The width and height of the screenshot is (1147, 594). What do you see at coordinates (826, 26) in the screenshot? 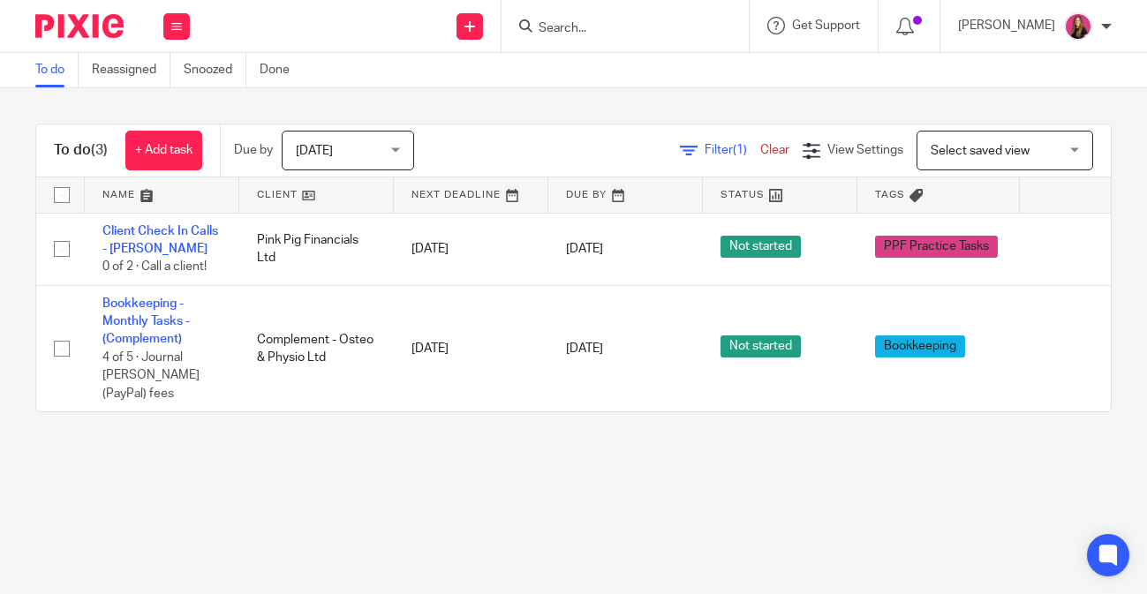
I see `span: Get Support` at bounding box center [826, 26].